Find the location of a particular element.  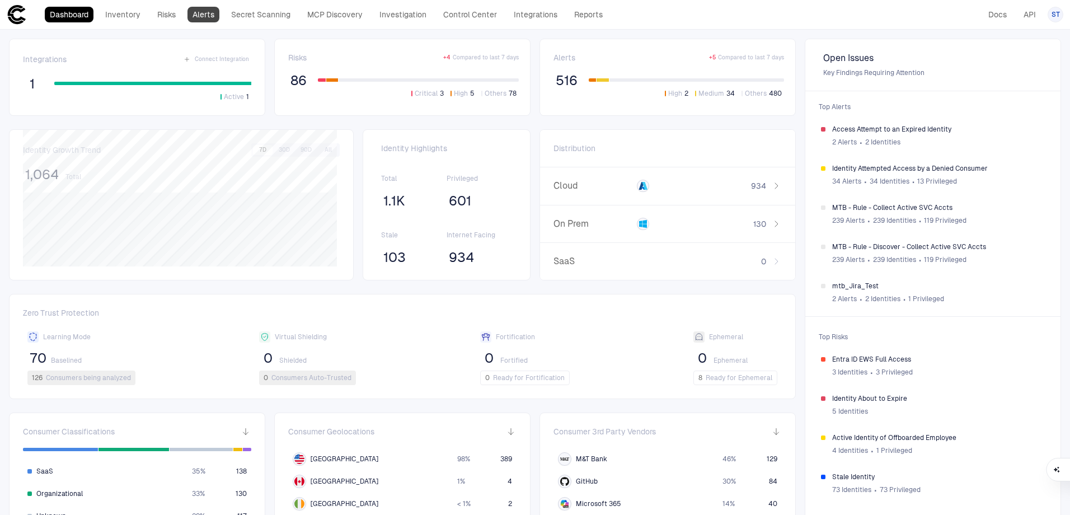

span: 239 Identities is located at coordinates (894, 220).